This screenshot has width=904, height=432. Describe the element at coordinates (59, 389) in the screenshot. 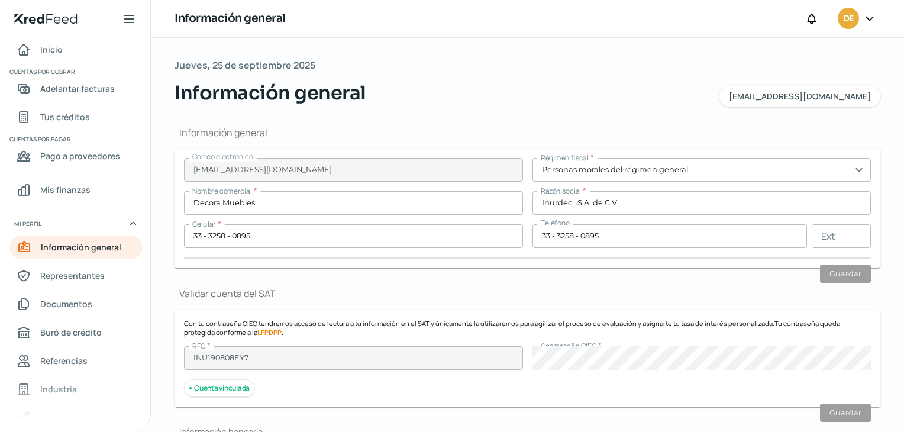

I see `span: Industria` at that location.